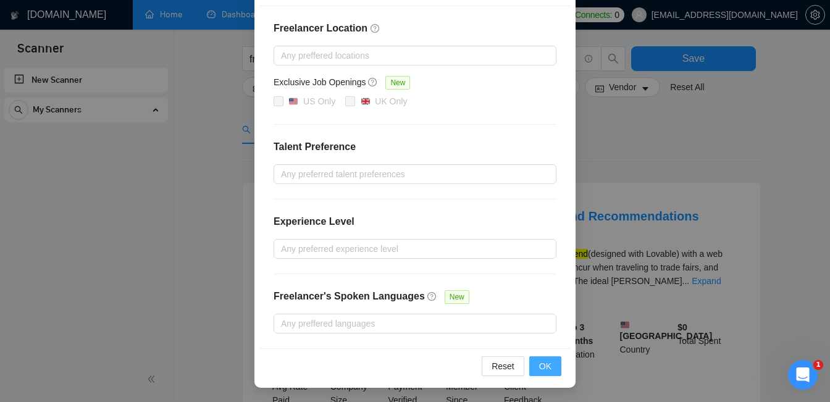  Describe the element at coordinates (41, 324) in the screenshot. I see `span: Главная` at that location.